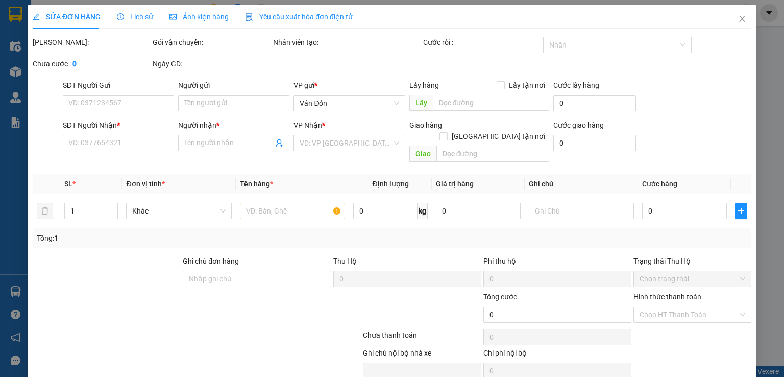 The image size is (784, 377). What do you see at coordinates (118, 125) in the screenshot?
I see `div: SĐT Người Nhận` at bounding box center [118, 125].